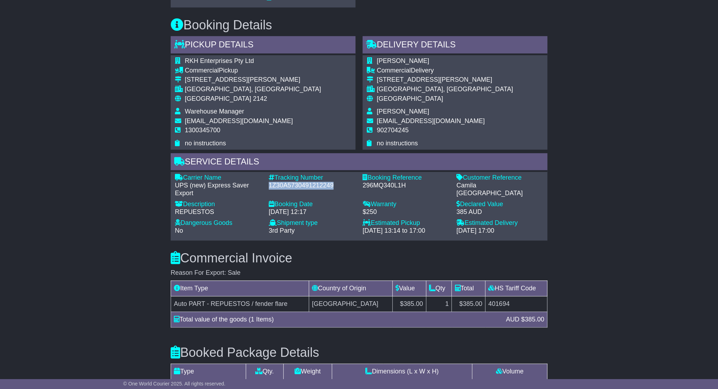  What do you see at coordinates (406, 212) in the screenshot?
I see `div: $250` at bounding box center [406, 212].